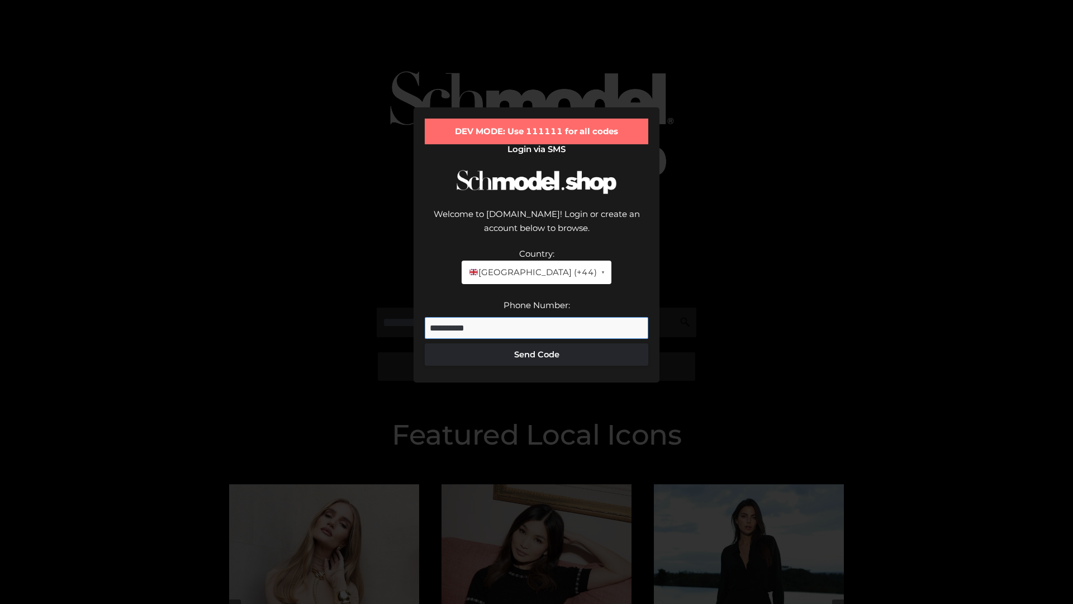  What do you see at coordinates (537, 149) in the screenshot?
I see `h2: Login via SMS` at bounding box center [537, 149].